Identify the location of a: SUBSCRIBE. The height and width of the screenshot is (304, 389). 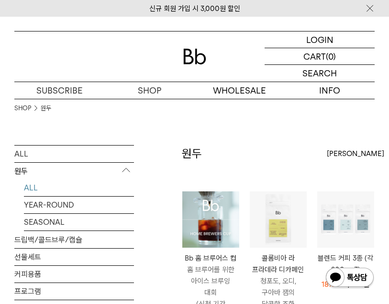
(59, 90).